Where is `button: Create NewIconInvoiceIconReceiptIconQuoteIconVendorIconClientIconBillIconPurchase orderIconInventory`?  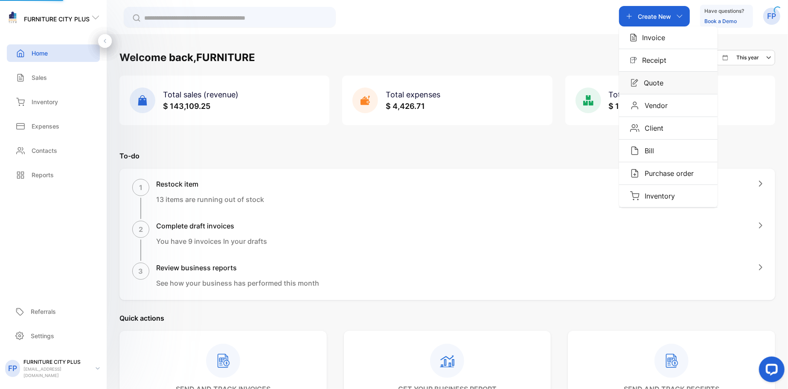 button: Create NewIconInvoiceIconReceiptIconQuoteIconVendorIconClientIconBillIconPurchase orderIconInventory is located at coordinates (655, 16).